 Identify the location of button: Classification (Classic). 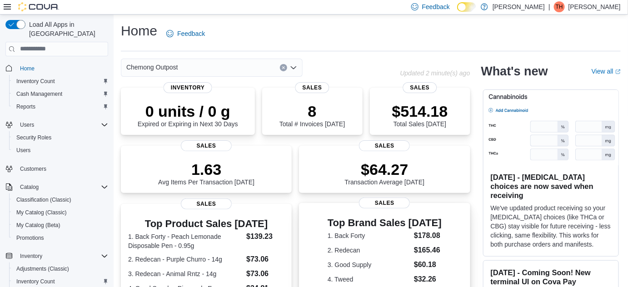
(60, 200).